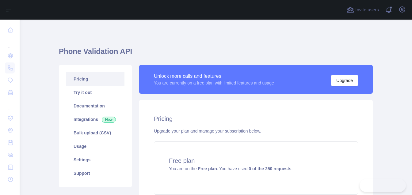 This screenshot has height=195, width=412. Describe the element at coordinates (207, 169) in the screenshot. I see `strong: Free plan` at that location.